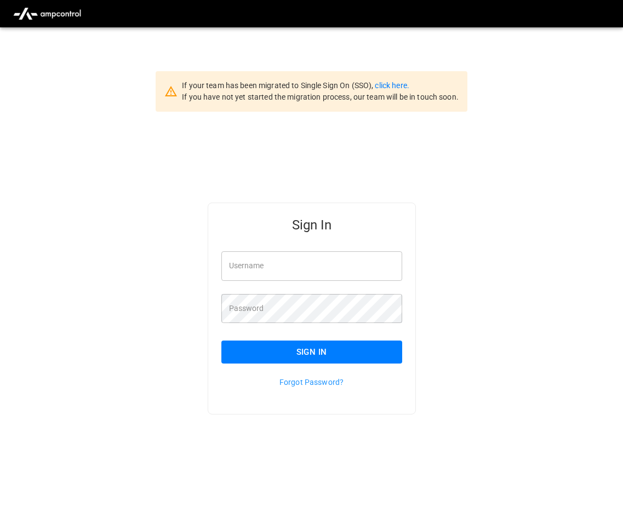  I want to click on button: Sign In, so click(312, 352).